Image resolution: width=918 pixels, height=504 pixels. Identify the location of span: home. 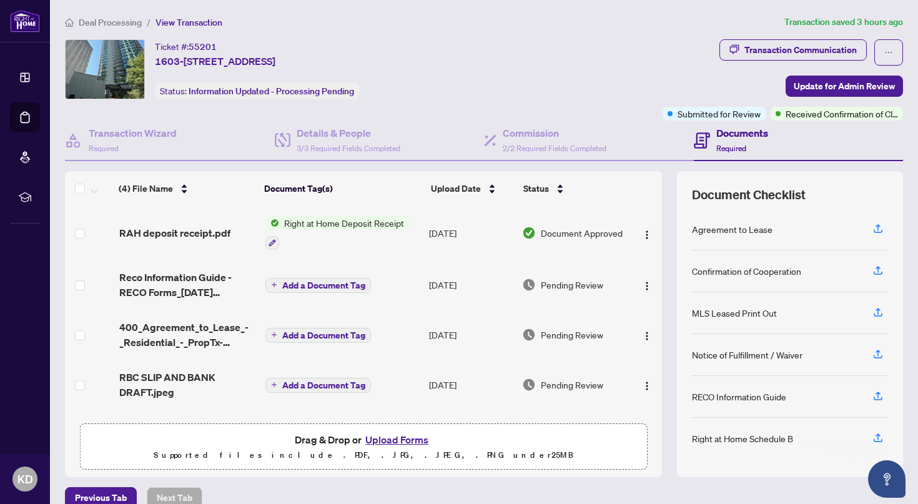
(69, 22).